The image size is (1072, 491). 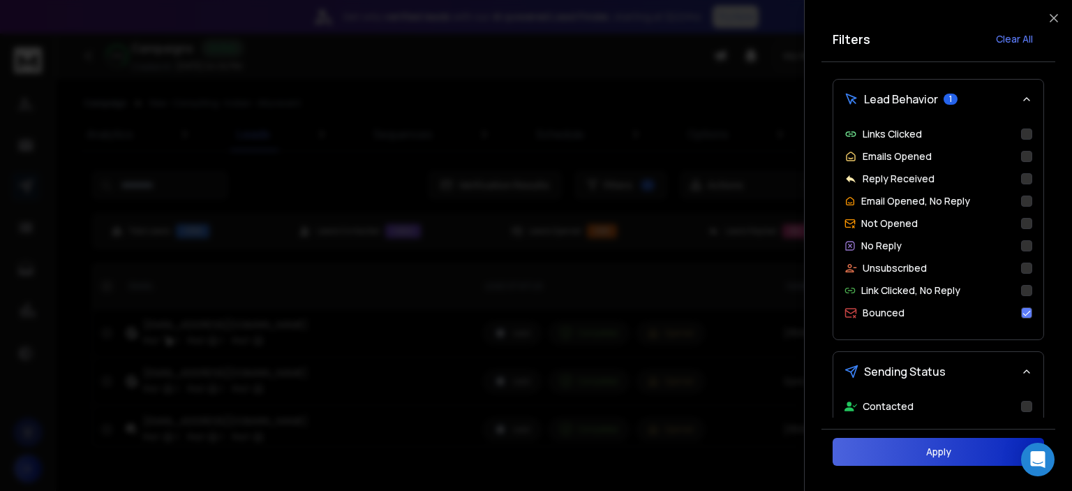 I want to click on p: Links Clicked, so click(x=892, y=134).